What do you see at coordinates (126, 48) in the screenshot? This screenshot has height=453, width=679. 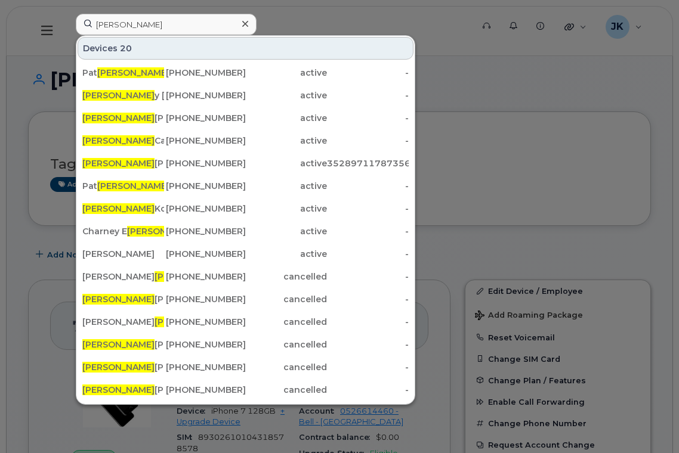 I see `span: 20` at bounding box center [126, 48].